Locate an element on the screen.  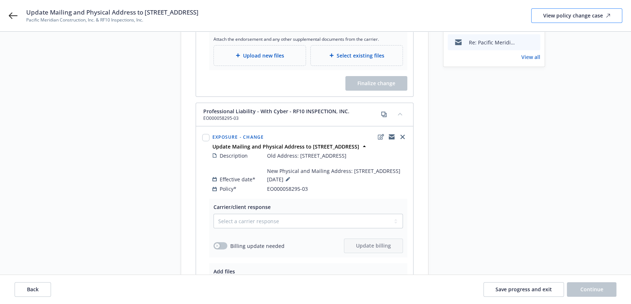
div: View policy change case is located at coordinates (577, 16).